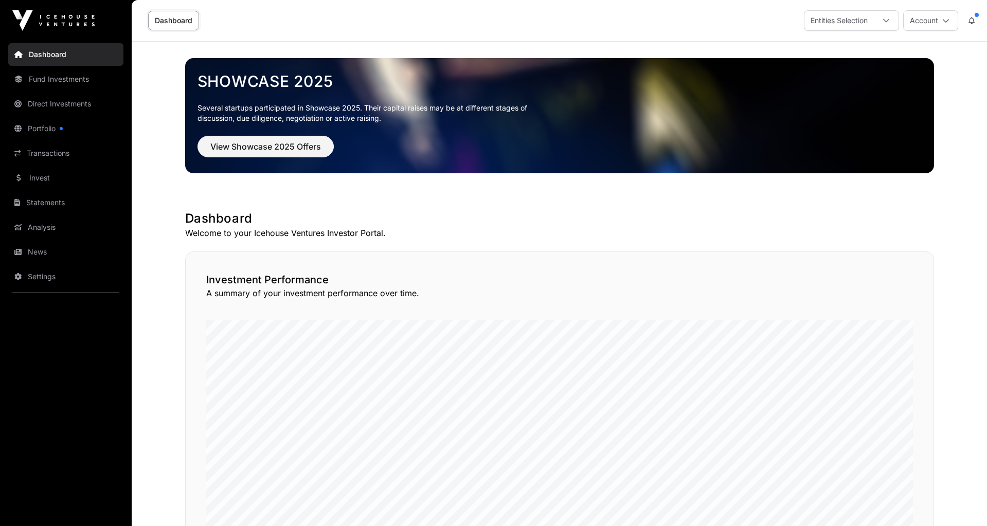 The height and width of the screenshot is (526, 987). I want to click on img: Showcase 2025, so click(559, 116).